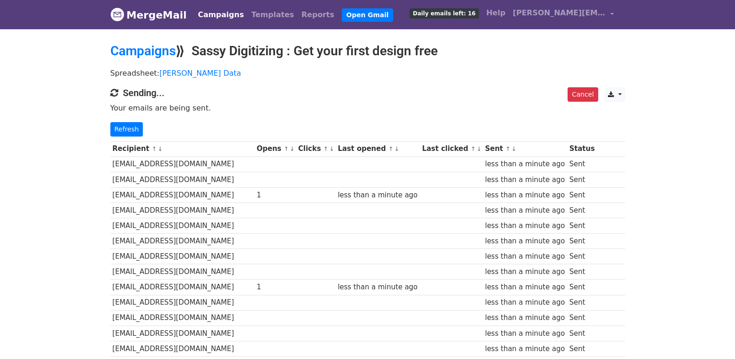 The height and width of the screenshot is (359, 735). What do you see at coordinates (368, 73) in the screenshot?
I see `p: Spreadsheet:` at bounding box center [368, 73].